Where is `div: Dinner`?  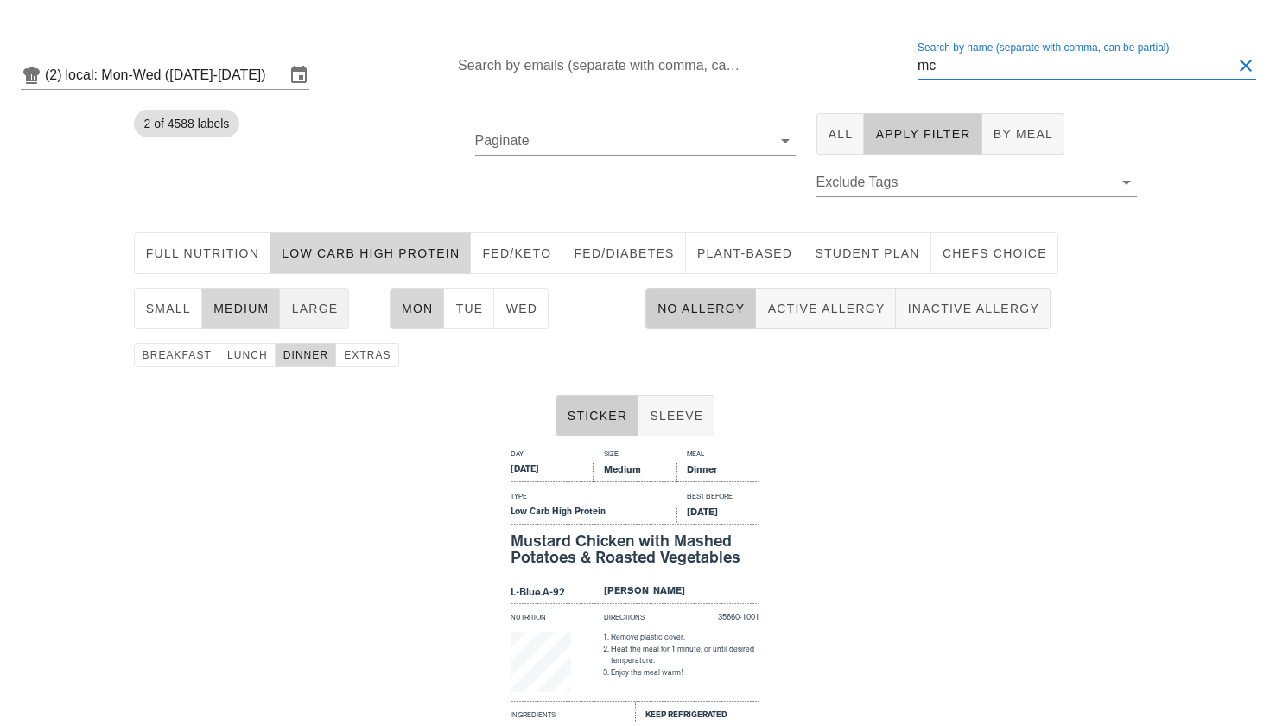 div: Dinner is located at coordinates (718, 472).